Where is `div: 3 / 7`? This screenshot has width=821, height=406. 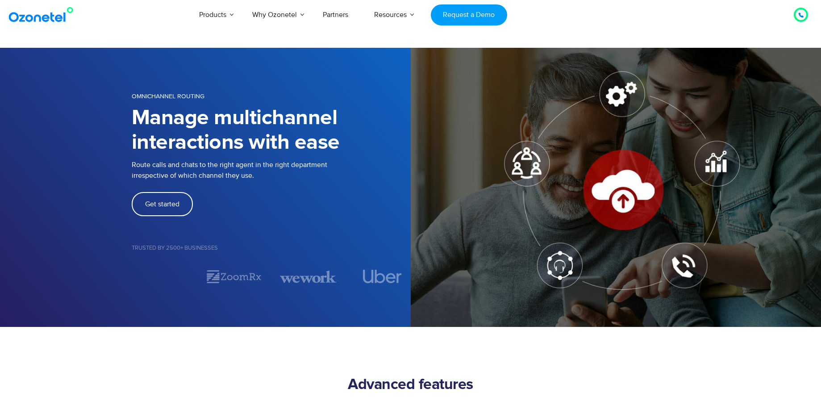
div: 3 / 7 is located at coordinates (308, 276).